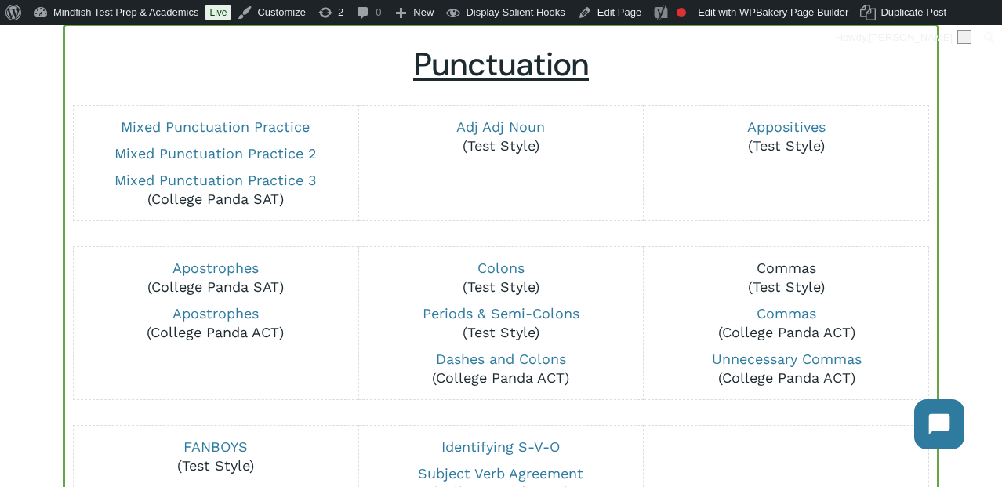 This screenshot has height=487, width=1002. What do you see at coordinates (216, 180) in the screenshot?
I see `a: Mixed Punctuation Practice 3` at bounding box center [216, 180].